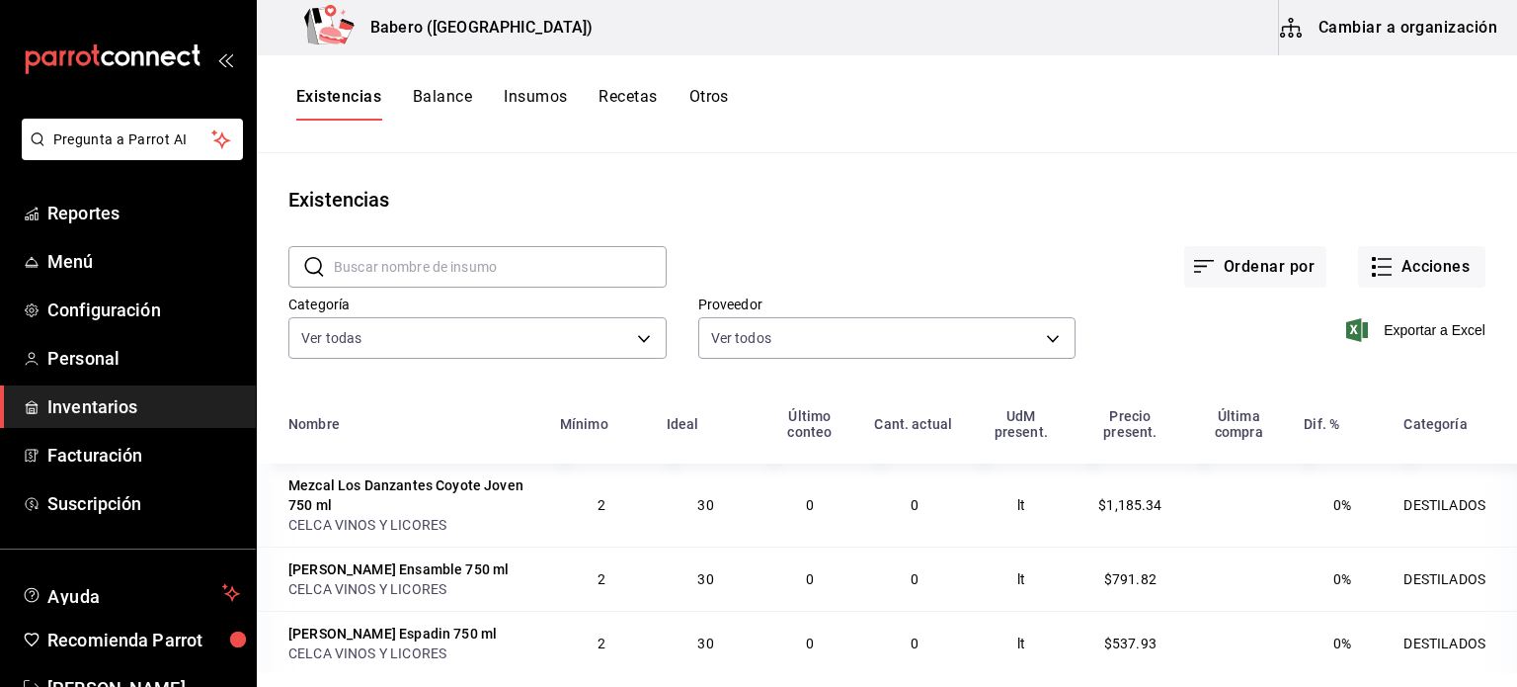 The image size is (1517, 687). I want to click on span: Configuración, so click(143, 309).